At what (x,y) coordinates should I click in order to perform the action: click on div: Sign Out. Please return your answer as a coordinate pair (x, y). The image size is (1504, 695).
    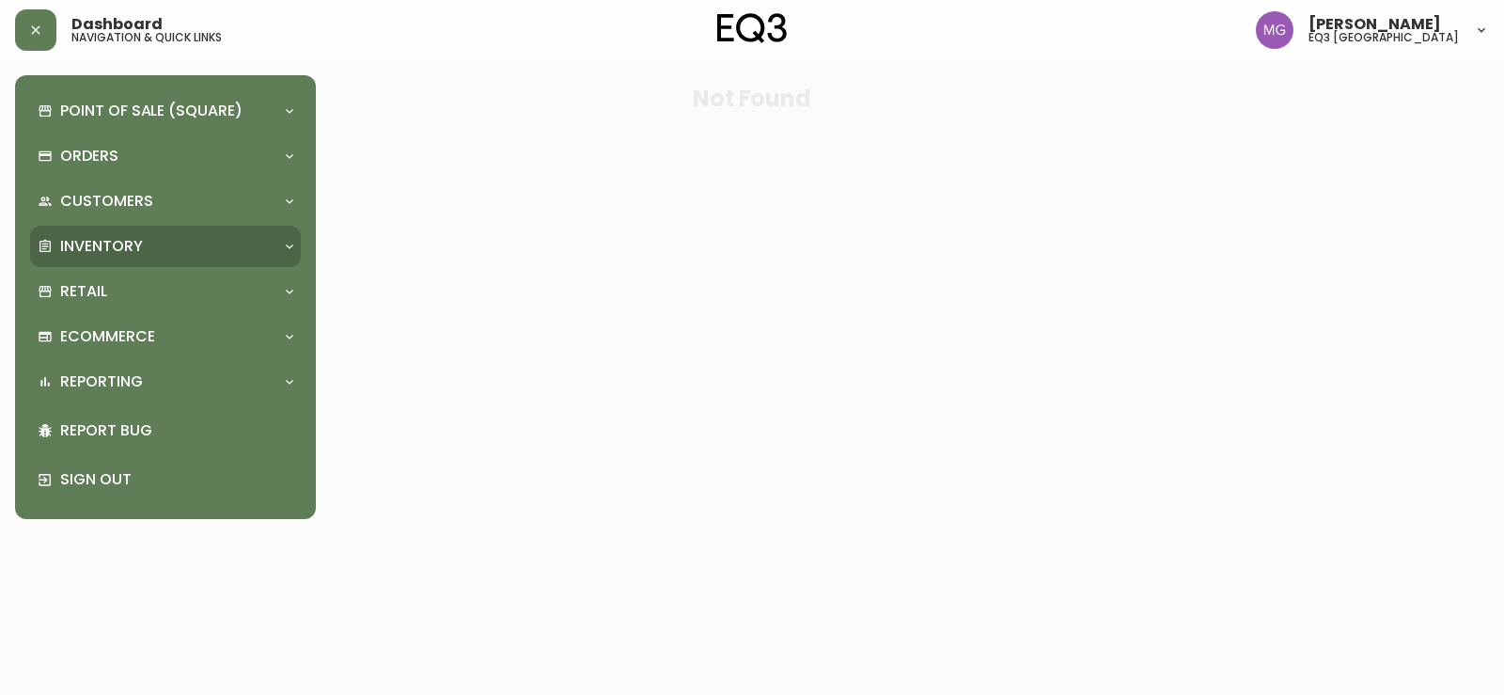
    Looking at the image, I should click on (165, 479).